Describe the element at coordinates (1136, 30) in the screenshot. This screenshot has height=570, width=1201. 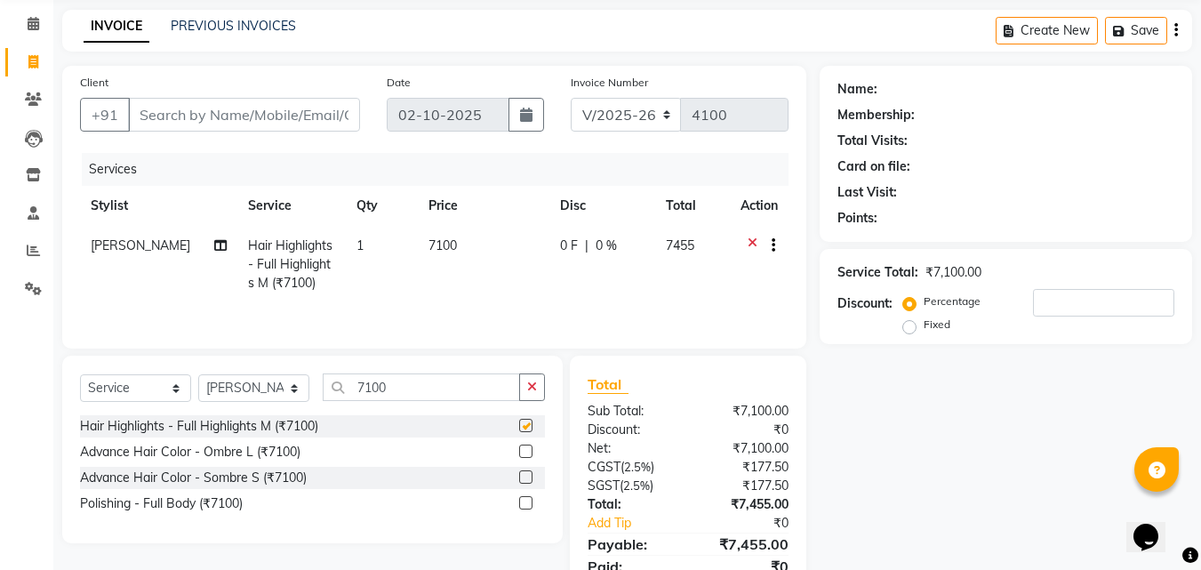
I see `button: Save` at that location.